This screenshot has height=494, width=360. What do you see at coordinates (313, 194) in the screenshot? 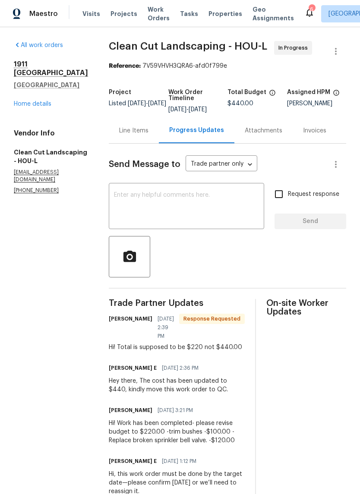
I see `span: Request response` at bounding box center [313, 194].